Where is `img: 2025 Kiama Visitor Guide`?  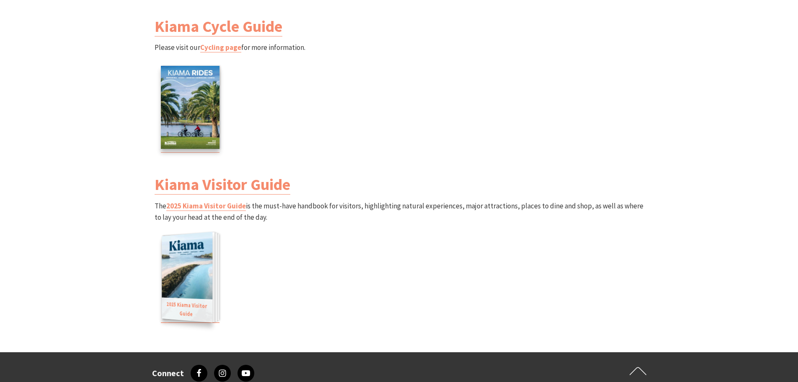
img: 2025 Kiama Visitor Guide is located at coordinates (187, 277).